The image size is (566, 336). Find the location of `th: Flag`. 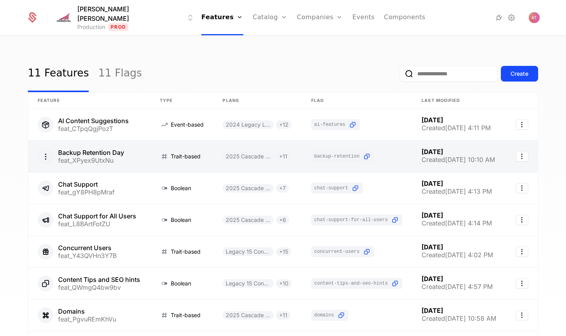

th: Flag is located at coordinates (357, 101).